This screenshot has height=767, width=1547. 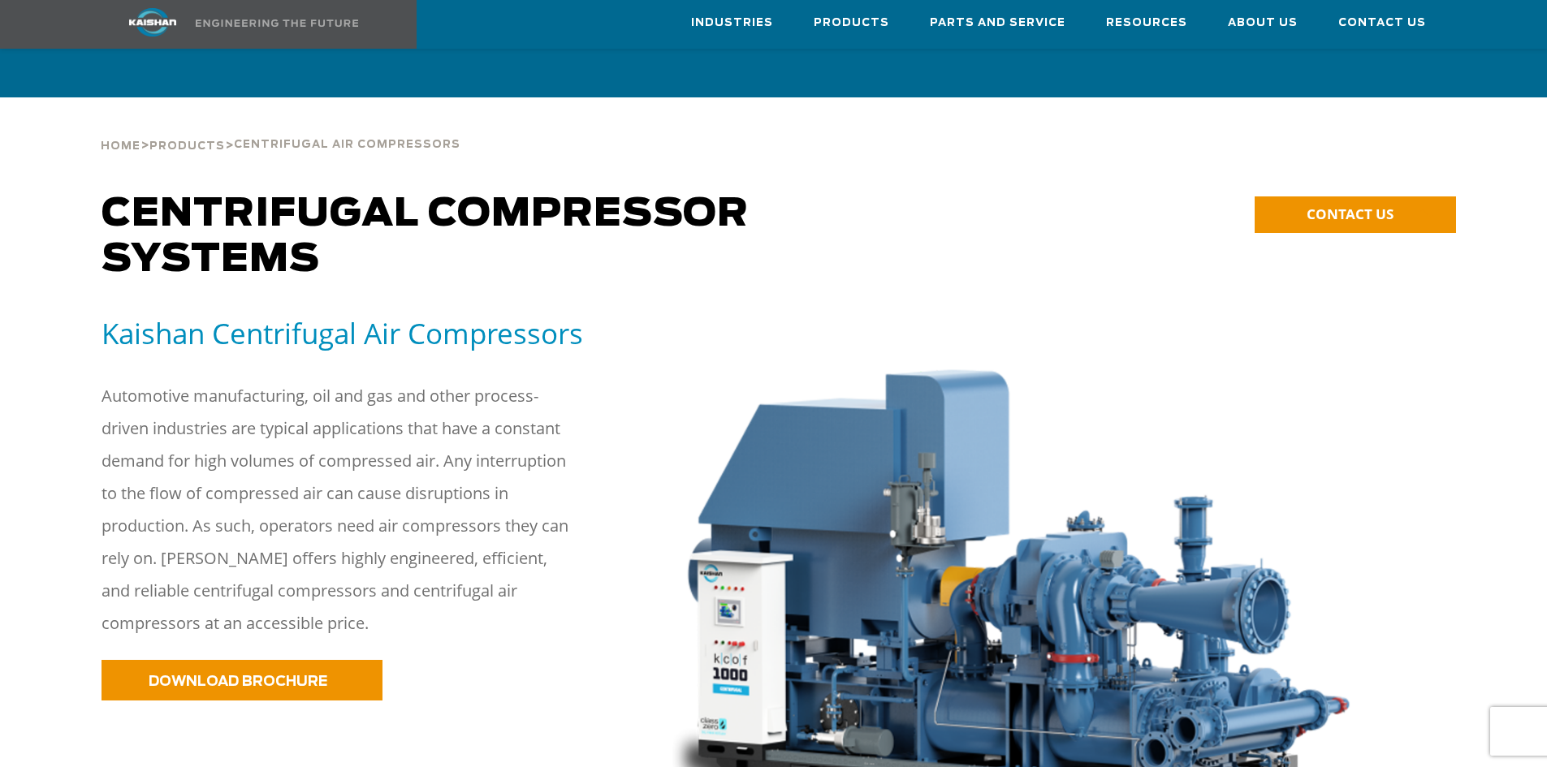 I want to click on a: CONTACT US, so click(x=1355, y=214).